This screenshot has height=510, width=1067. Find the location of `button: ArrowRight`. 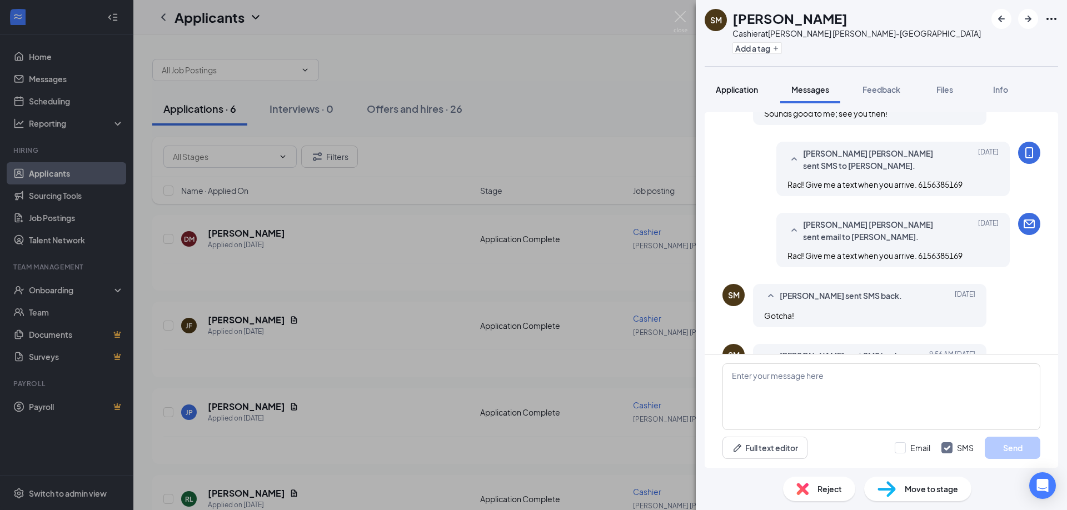

button: ArrowRight is located at coordinates (1028, 19).